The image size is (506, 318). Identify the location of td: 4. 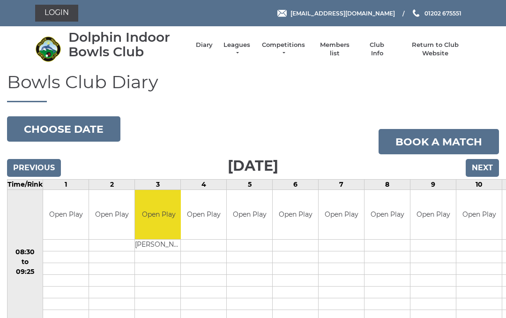
(204, 185).